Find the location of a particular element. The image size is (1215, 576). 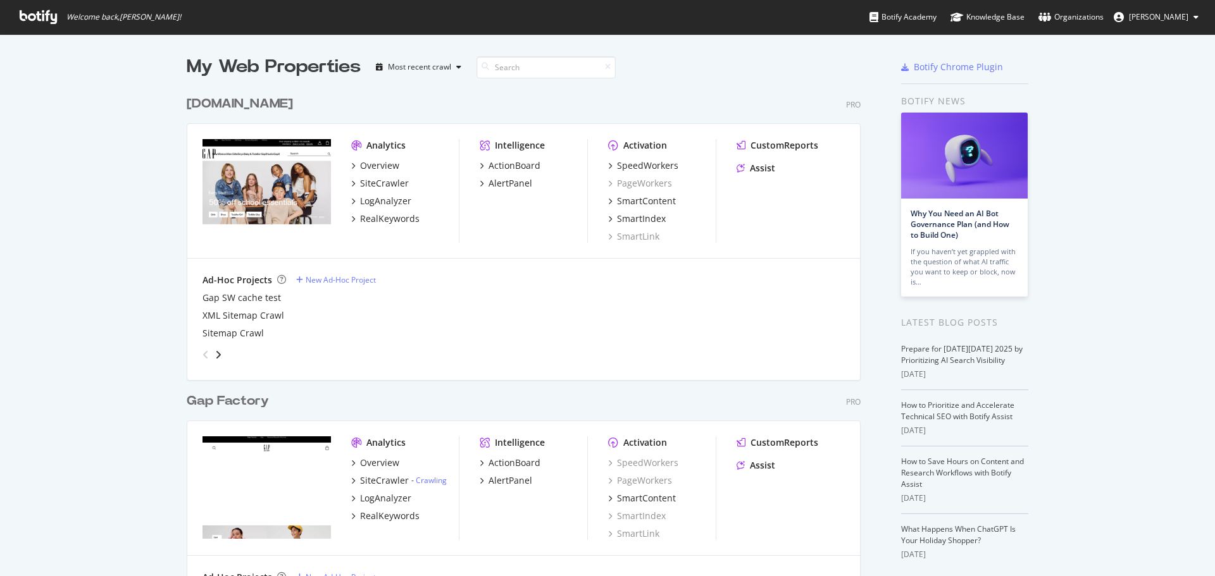

div: Knowledge Base is located at coordinates (987, 17).